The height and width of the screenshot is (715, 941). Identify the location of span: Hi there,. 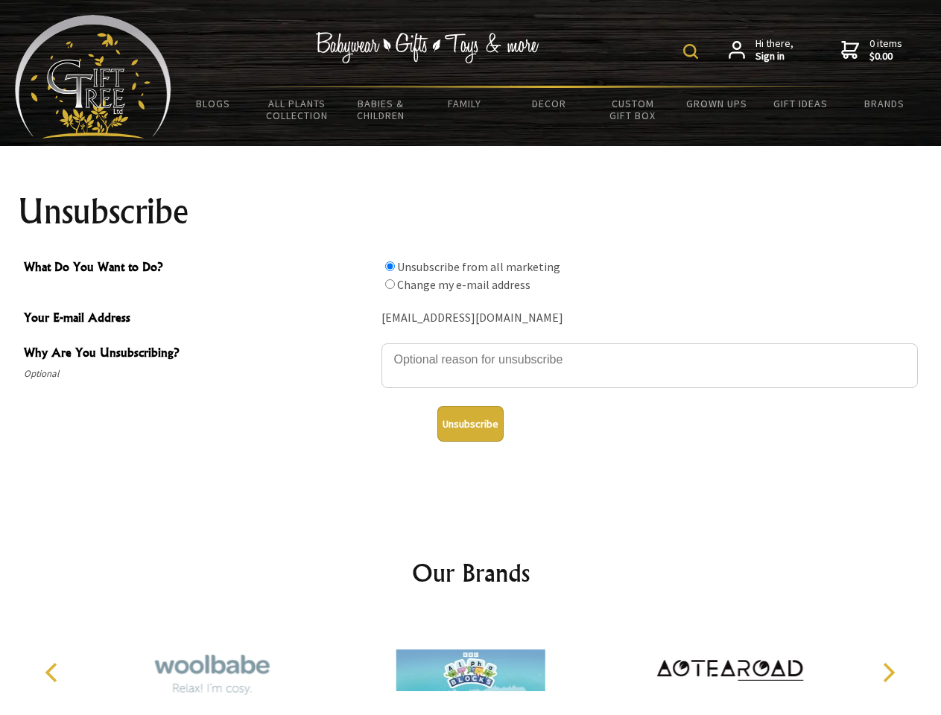
(774, 50).